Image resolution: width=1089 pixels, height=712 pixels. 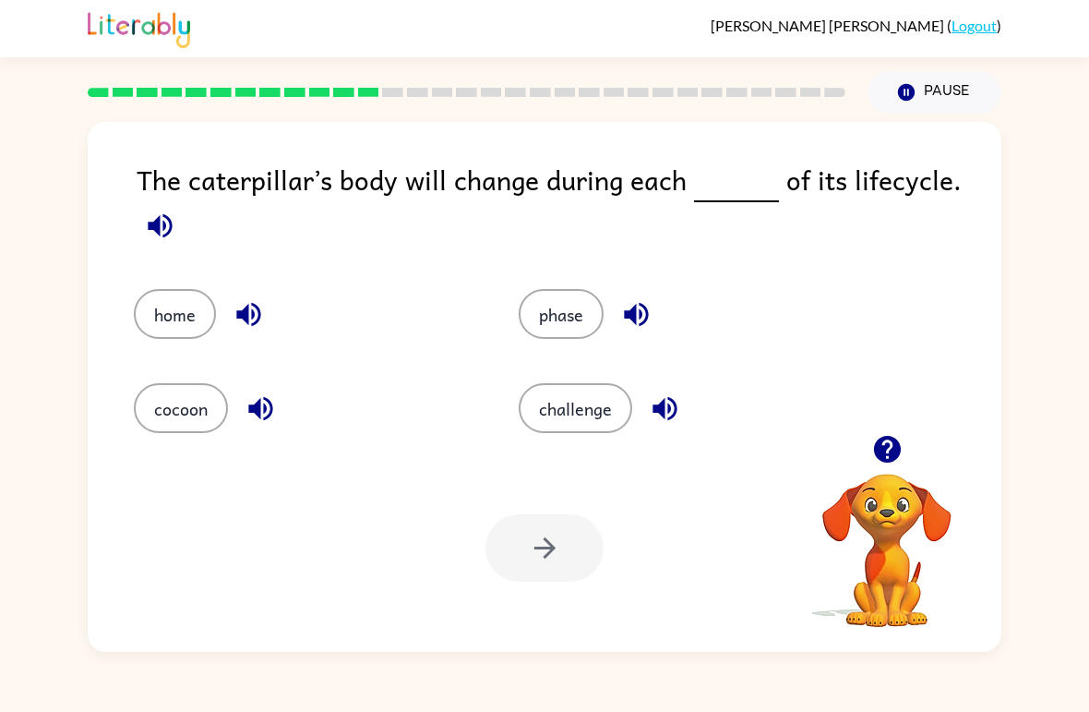 I want to click on button: cocoon, so click(x=181, y=408).